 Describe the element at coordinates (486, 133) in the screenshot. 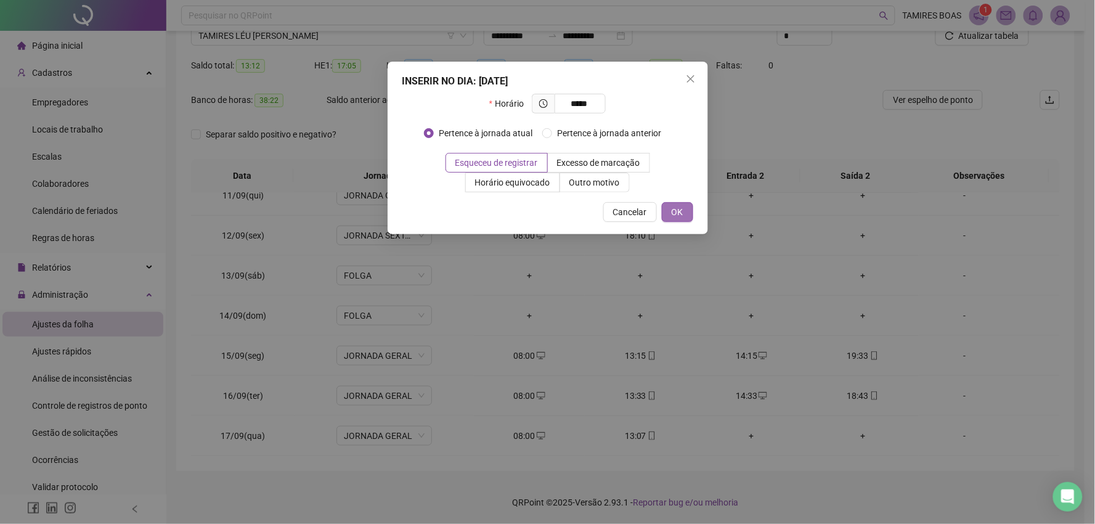

I see `span: Pertence à jornada atual` at that location.